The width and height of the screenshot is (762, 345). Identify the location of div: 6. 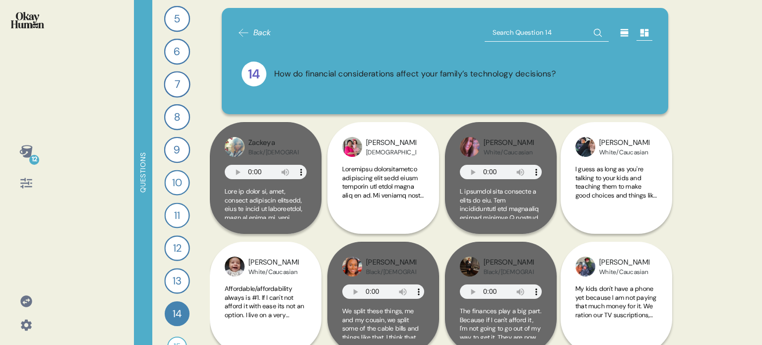
(177, 52).